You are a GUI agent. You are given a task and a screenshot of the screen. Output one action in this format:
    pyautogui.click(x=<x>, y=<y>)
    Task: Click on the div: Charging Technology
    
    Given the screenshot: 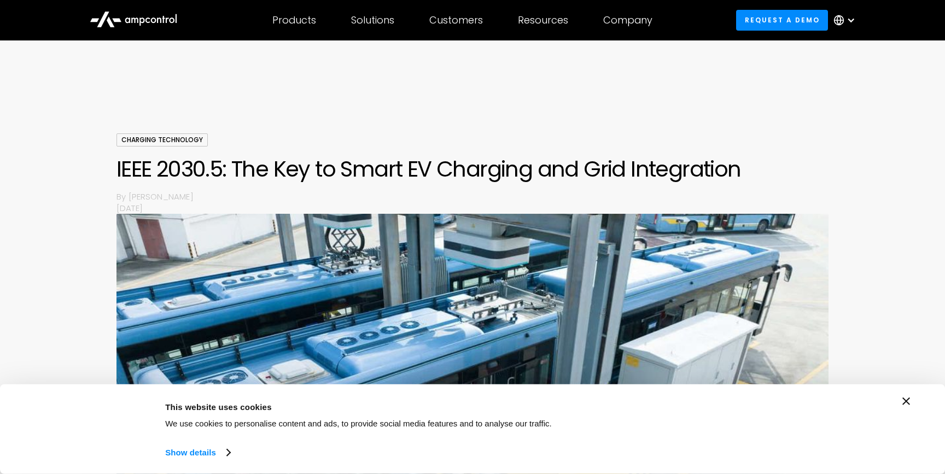 What is the action you would take?
    pyautogui.click(x=162, y=140)
    